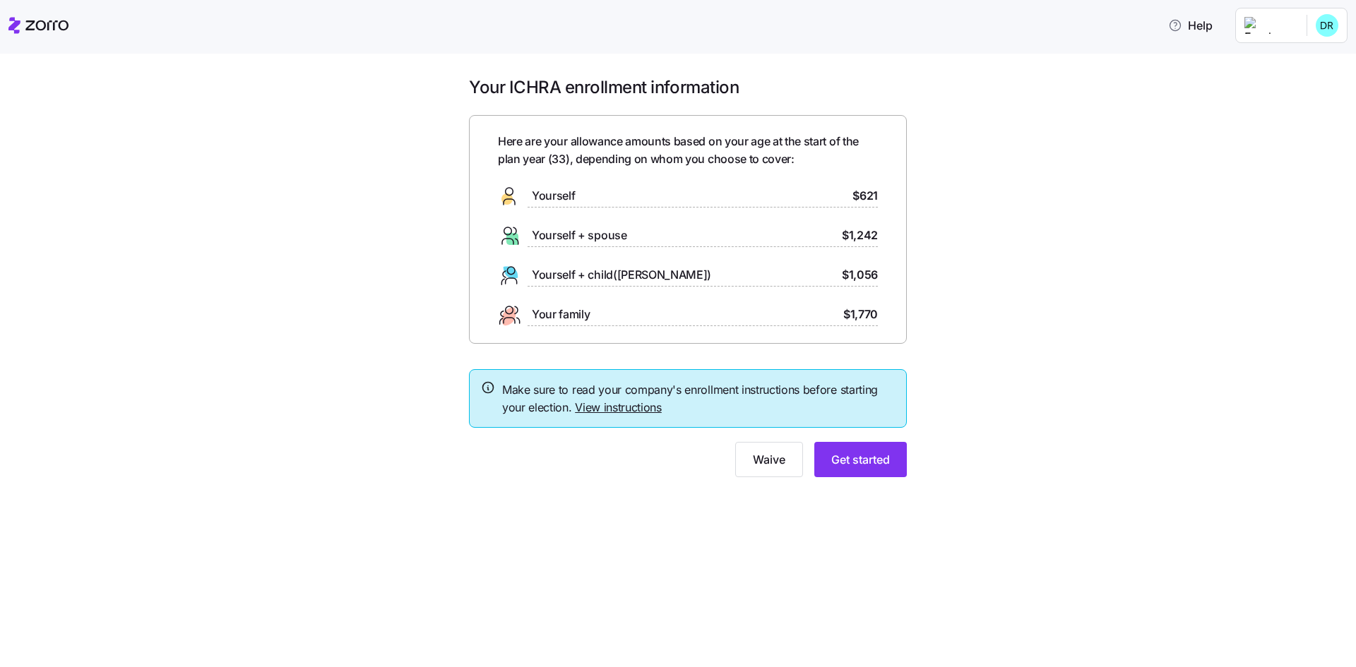 Image resolution: width=1356 pixels, height=667 pixels. What do you see at coordinates (860, 314) in the screenshot?
I see `span: $1,770` at bounding box center [860, 314].